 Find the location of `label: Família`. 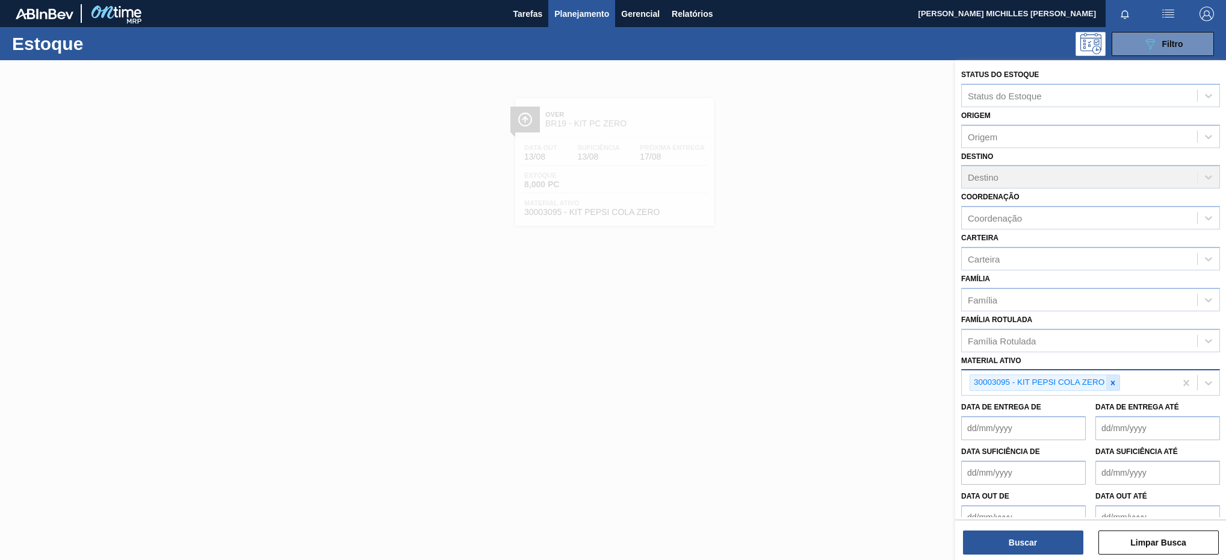

label: Família is located at coordinates (975, 279).